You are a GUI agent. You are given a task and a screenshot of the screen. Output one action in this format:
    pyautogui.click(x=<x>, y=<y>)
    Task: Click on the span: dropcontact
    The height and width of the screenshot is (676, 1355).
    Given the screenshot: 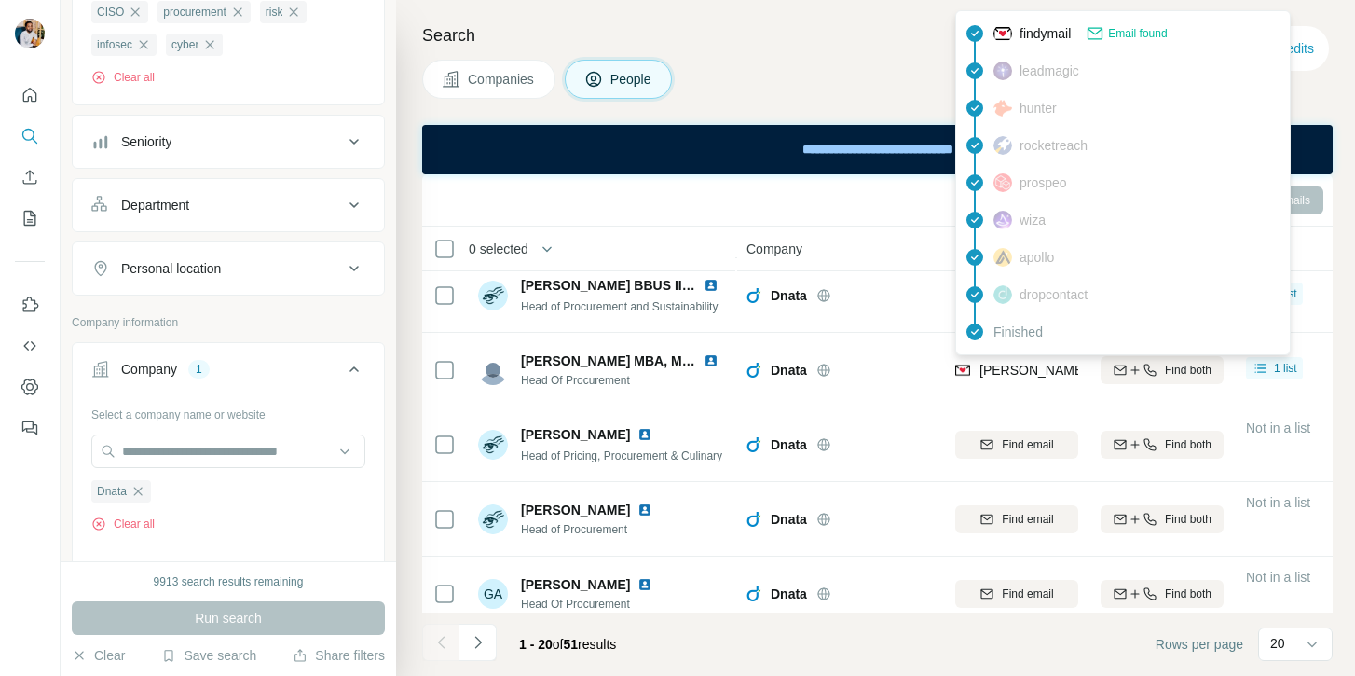 What is the action you would take?
    pyautogui.click(x=1053, y=294)
    